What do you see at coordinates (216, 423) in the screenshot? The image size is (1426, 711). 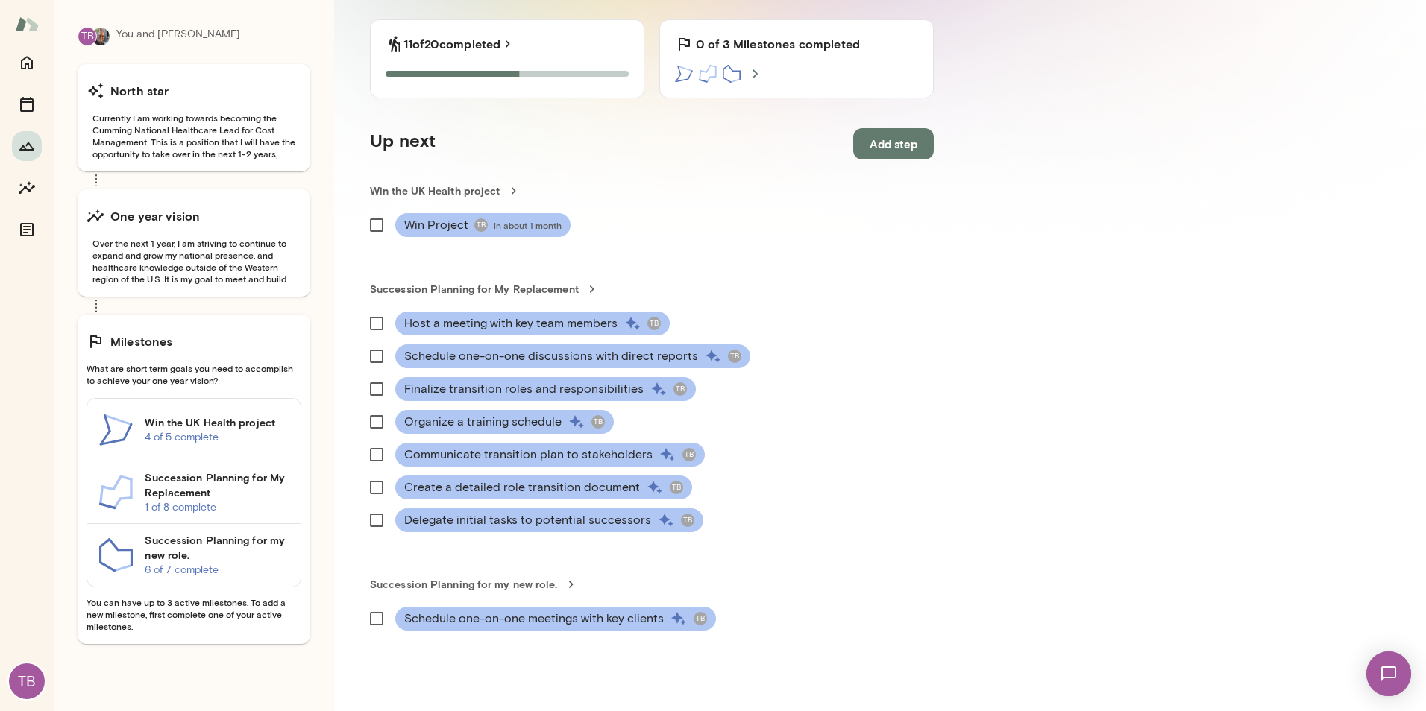 I see `h6: Win the UK Health project` at bounding box center [216, 423].